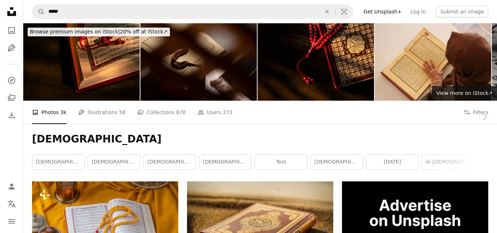 This screenshot has width=497, height=233. I want to click on a: Photos, so click(12, 31).